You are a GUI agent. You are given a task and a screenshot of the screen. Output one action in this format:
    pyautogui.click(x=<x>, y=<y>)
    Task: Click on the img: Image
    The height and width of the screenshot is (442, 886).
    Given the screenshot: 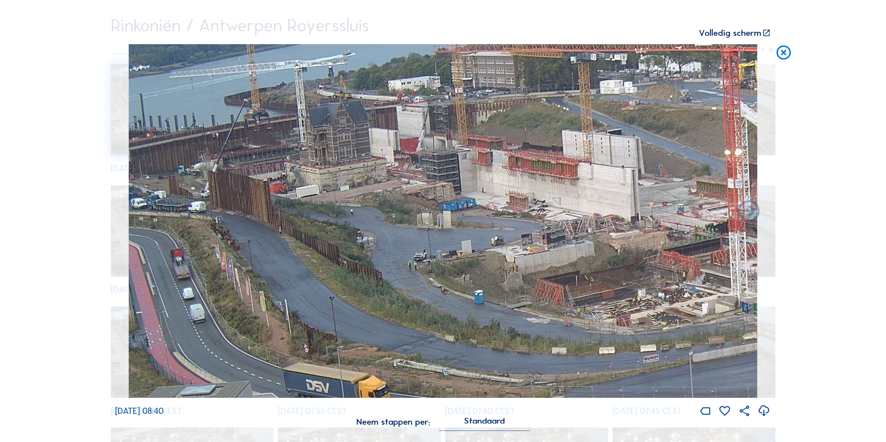 What is the action you would take?
    pyautogui.click(x=443, y=221)
    